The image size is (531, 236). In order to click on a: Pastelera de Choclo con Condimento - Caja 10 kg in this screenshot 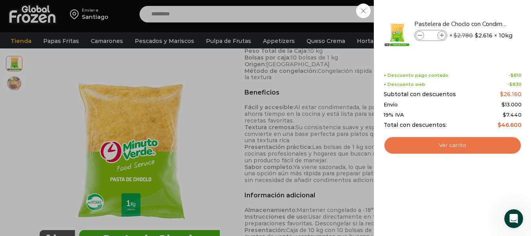, I will do `click(461, 24)`.